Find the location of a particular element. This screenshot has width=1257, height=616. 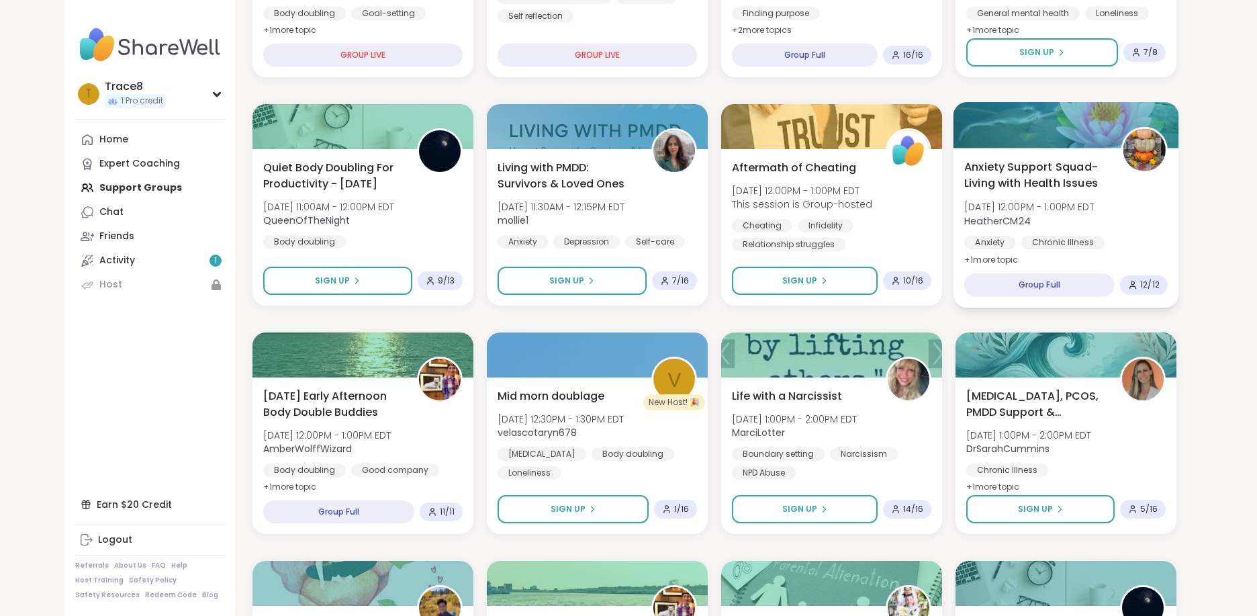

a: Referrals is located at coordinates (92, 565).